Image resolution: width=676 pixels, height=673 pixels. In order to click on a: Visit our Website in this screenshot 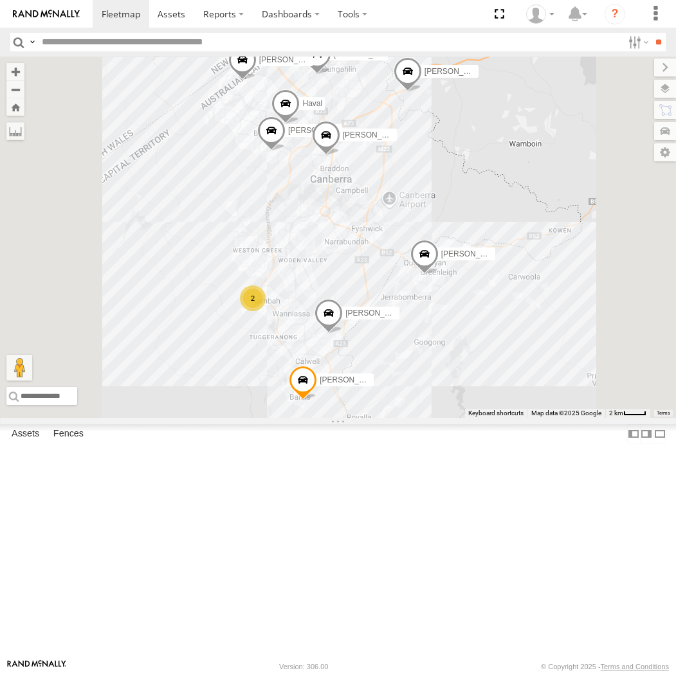, I will do `click(37, 667)`.